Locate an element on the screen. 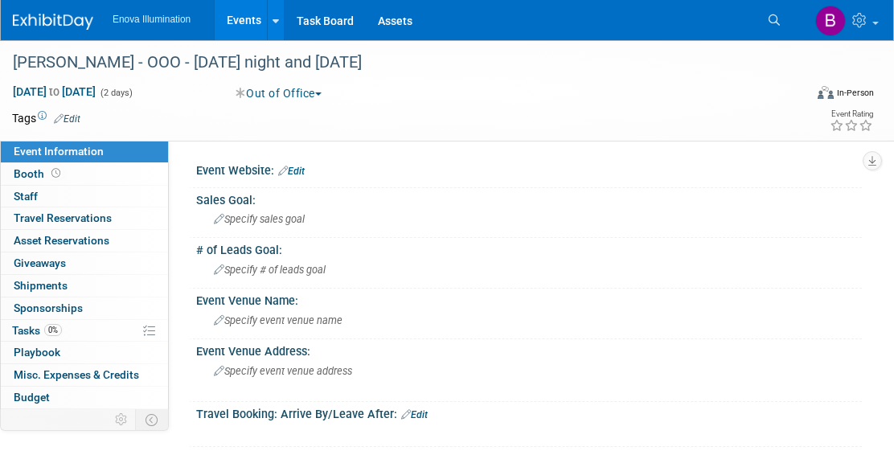 The height and width of the screenshot is (451, 894). img: Format-Inperson.png is located at coordinates (826, 92).